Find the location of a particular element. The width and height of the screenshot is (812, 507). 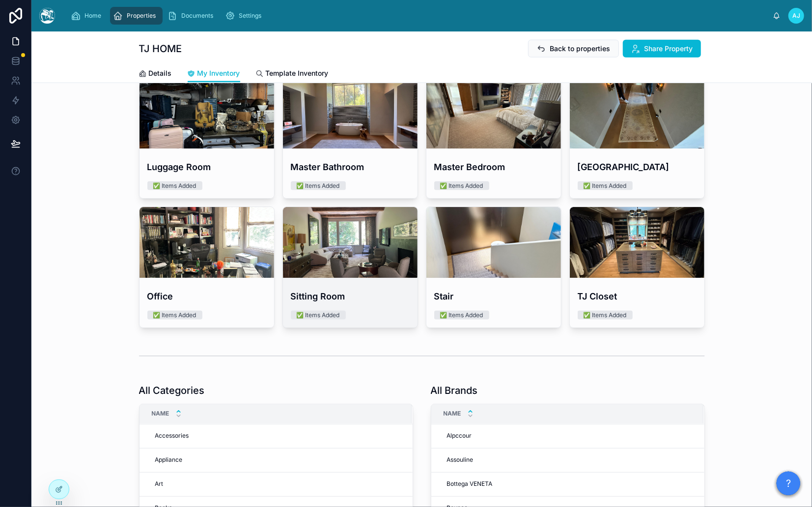

span: Art is located at coordinates (159, 484).